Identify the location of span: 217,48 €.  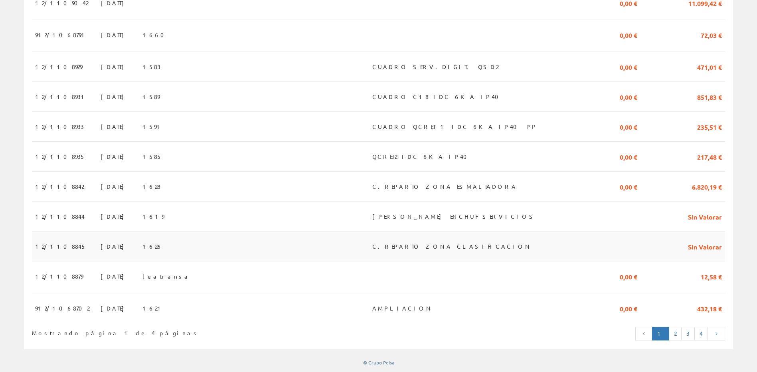
(709, 156).